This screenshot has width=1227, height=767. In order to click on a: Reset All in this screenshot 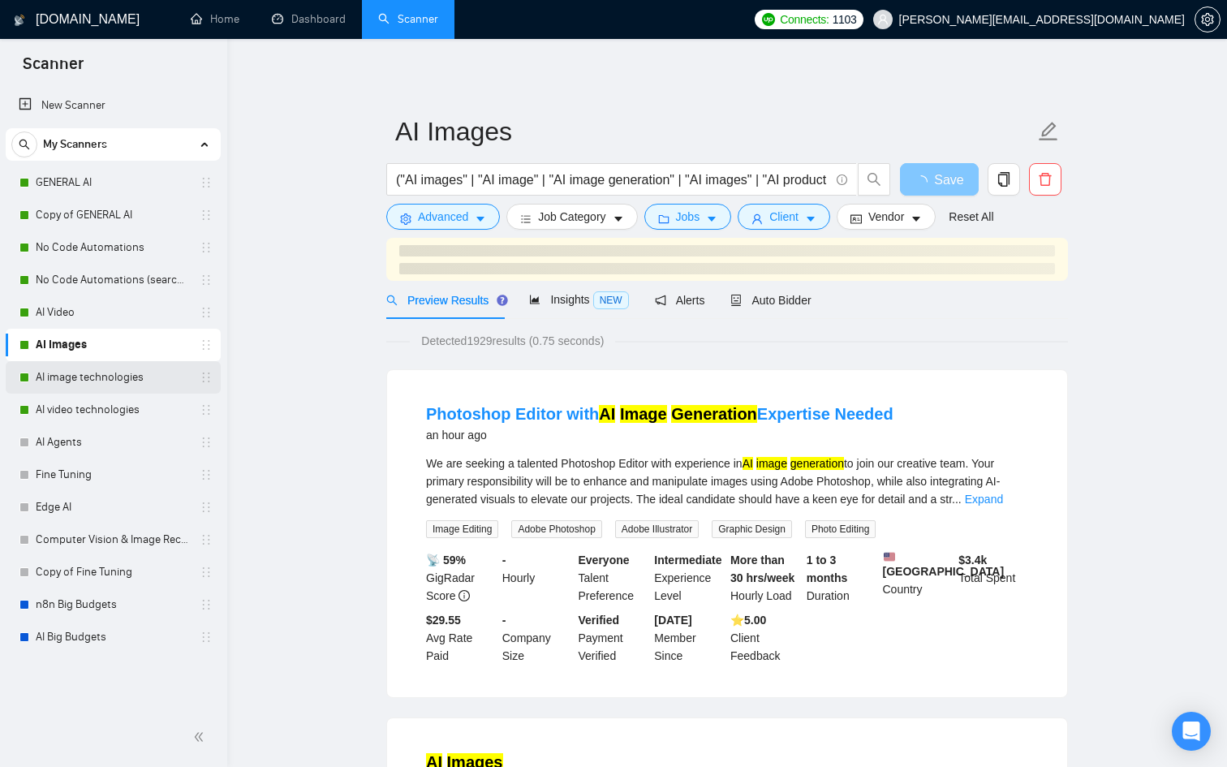, I will do `click(970, 217)`.